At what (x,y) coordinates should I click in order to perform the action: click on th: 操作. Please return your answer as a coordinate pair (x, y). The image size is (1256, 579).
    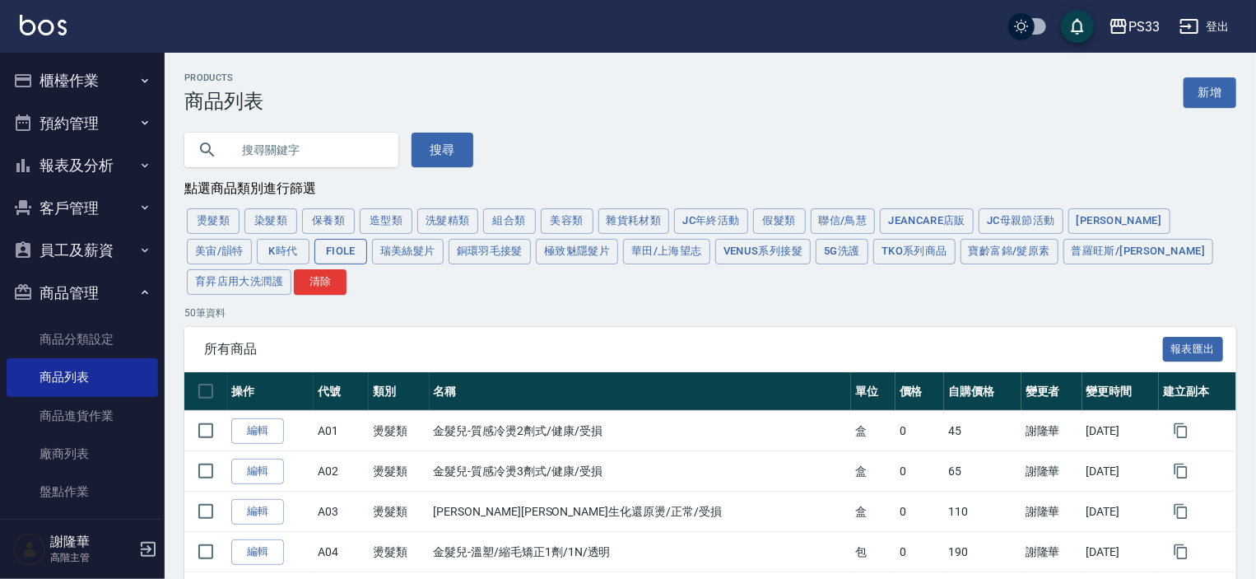
    Looking at the image, I should click on (270, 391).